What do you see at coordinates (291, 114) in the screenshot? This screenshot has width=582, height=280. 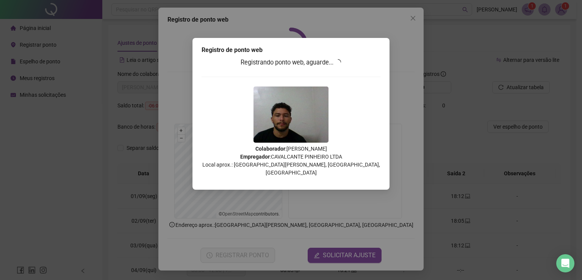 I see `img: 2Q==` at bounding box center [291, 114].